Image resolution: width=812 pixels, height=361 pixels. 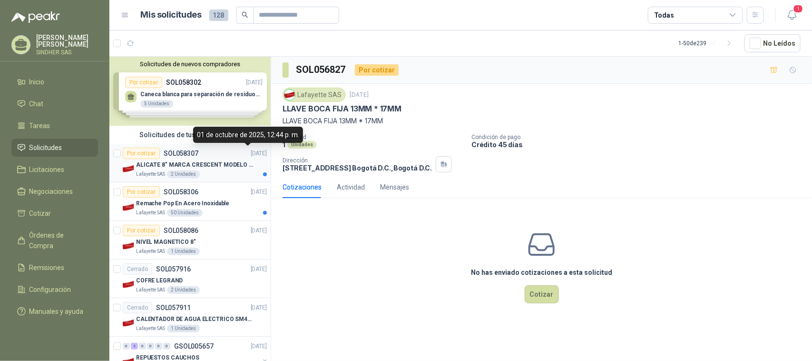 What do you see at coordinates (708, 43) in the screenshot?
I see `div: 1 - 50 de 239` at bounding box center [708, 43].